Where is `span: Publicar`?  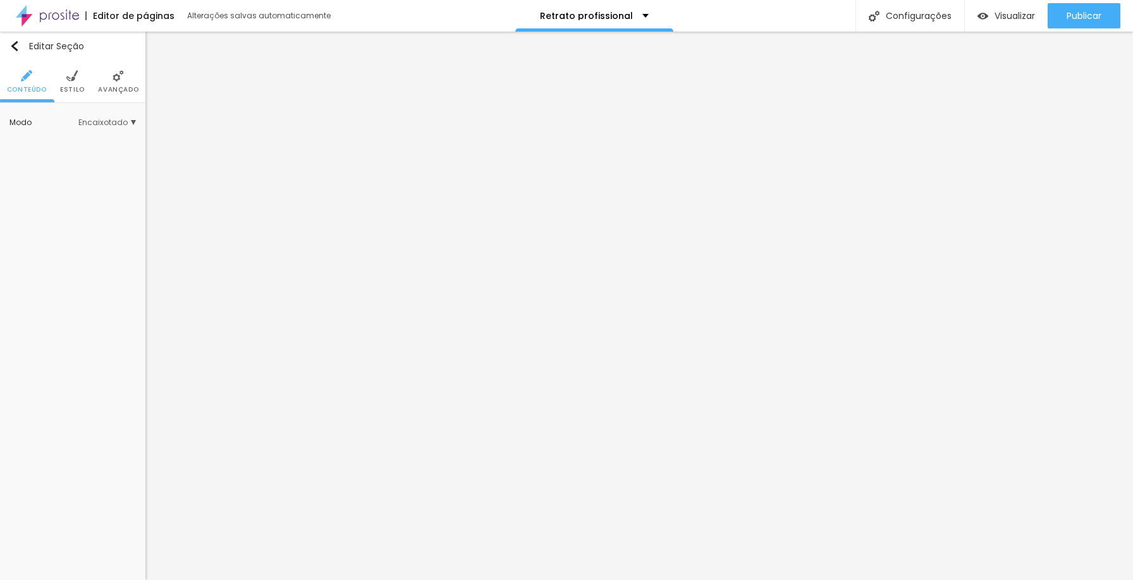
span: Publicar is located at coordinates (1084, 16).